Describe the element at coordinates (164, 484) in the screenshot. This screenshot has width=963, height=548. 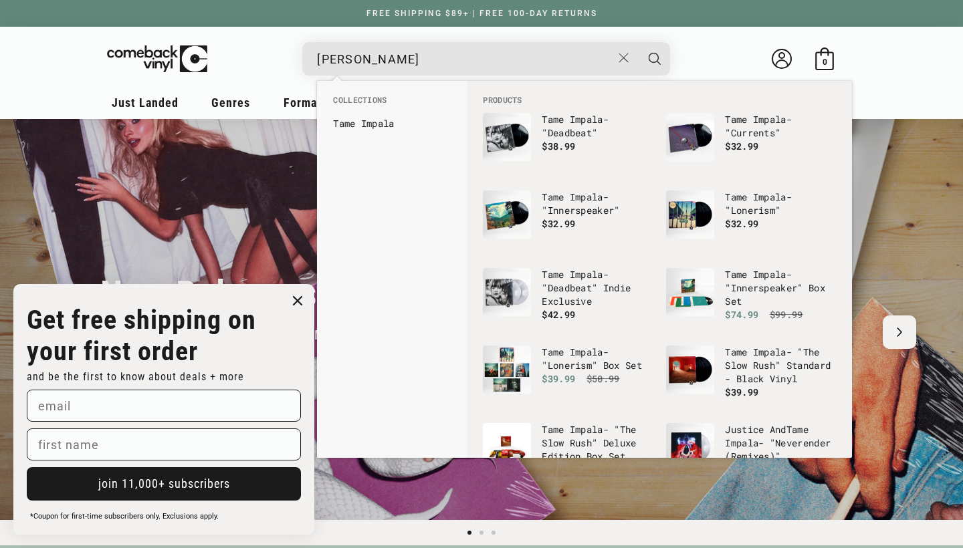
I see `button: join 11,000+ subscribers` at that location.